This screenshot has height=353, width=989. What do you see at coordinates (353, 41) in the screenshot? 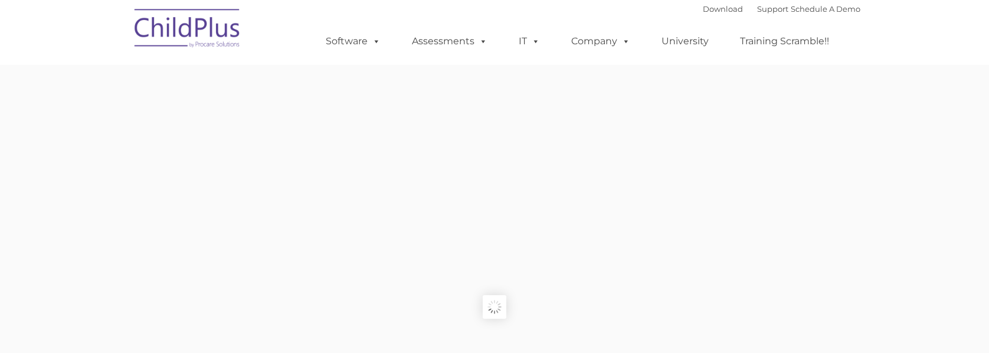
I see `a: Software` at bounding box center [353, 41].